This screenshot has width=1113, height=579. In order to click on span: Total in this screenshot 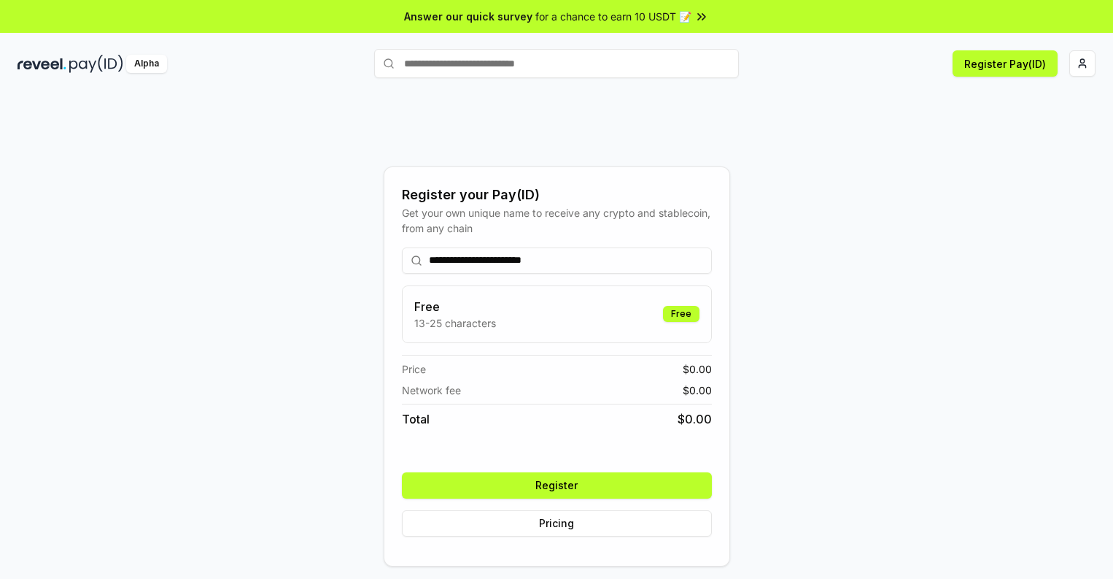, I will do `click(416, 419)`.